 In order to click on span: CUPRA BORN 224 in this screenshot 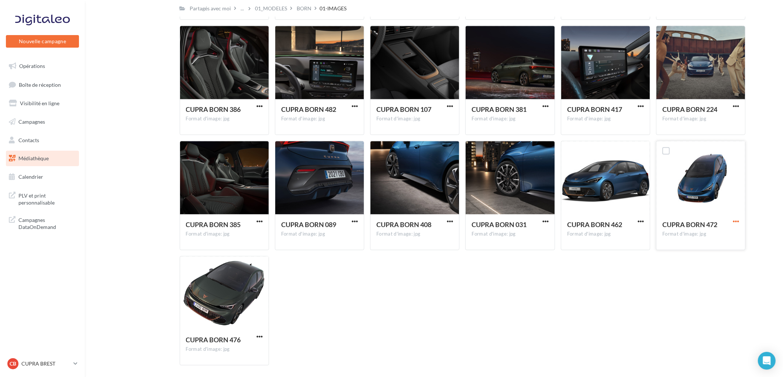, I will do `click(690, 109)`.